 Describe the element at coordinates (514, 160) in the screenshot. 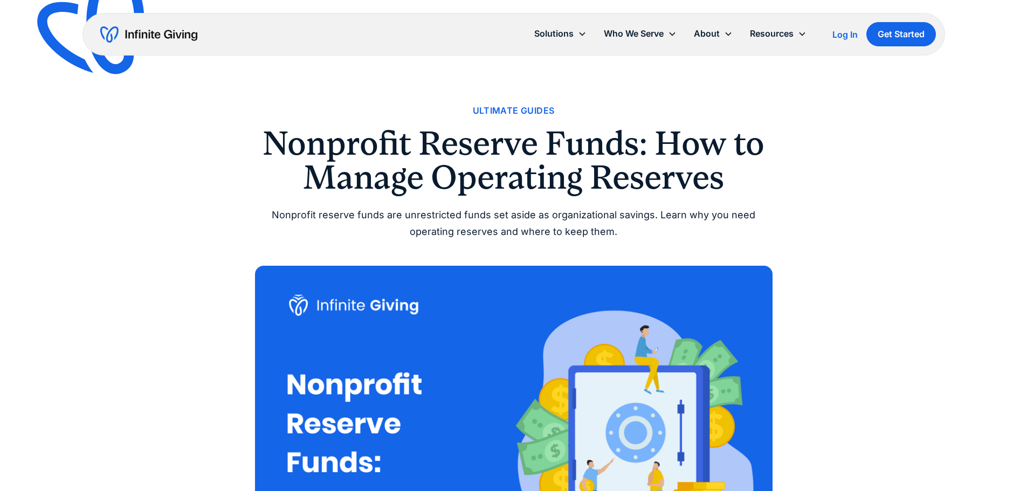

I see `h1: Nonprofit Reserve Funds: How to Manage Operating Reserves` at that location.